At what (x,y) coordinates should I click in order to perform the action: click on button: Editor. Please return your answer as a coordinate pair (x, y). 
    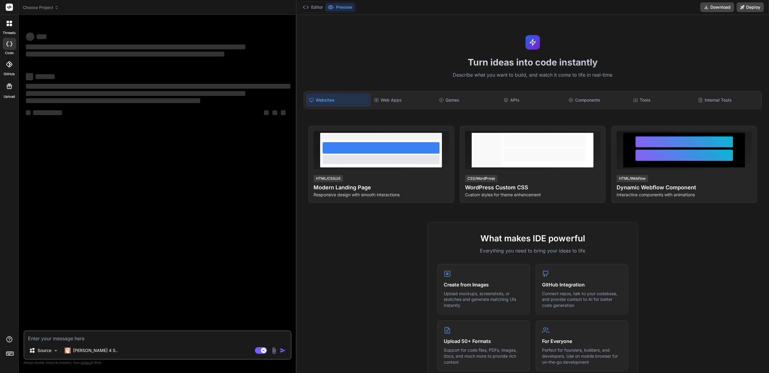
    Looking at the image, I should click on (313, 7).